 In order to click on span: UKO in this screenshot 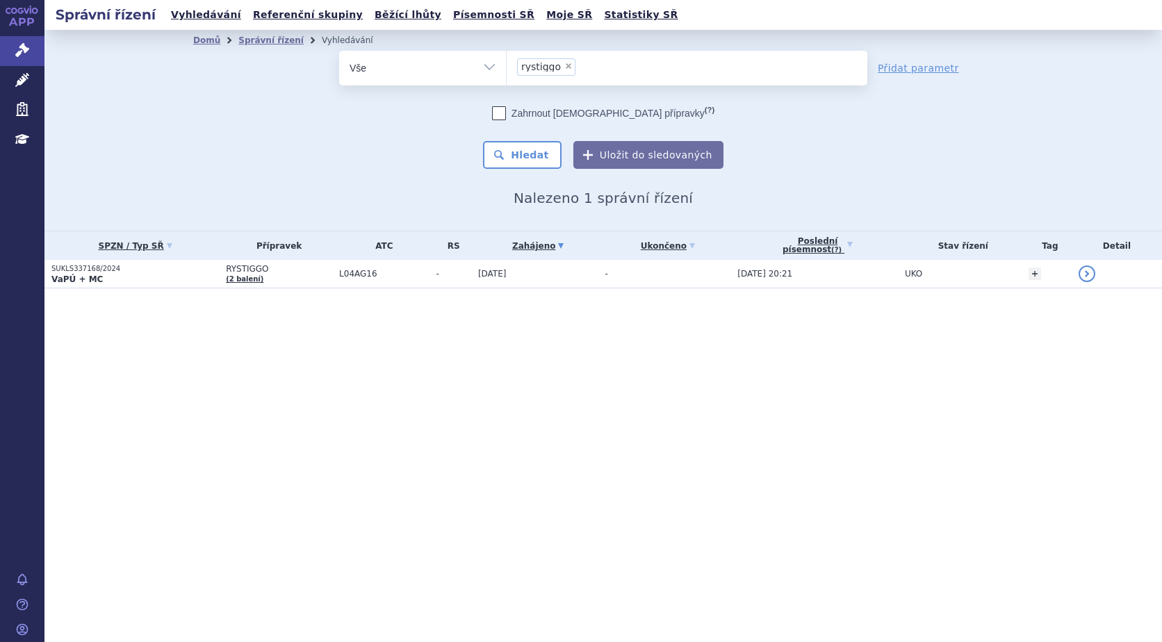, I will do `click(913, 274)`.